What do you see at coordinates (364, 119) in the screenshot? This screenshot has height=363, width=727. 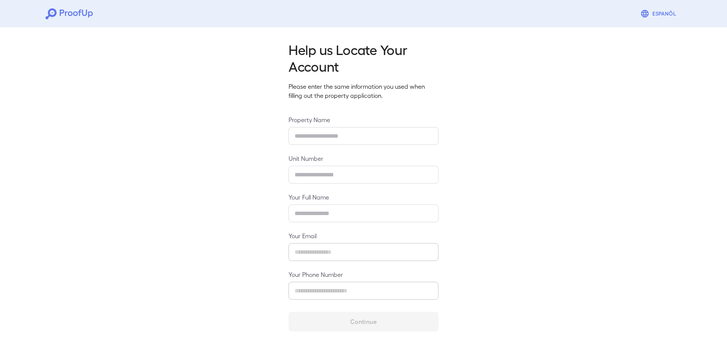 I see `label: Property Name` at bounding box center [364, 119].